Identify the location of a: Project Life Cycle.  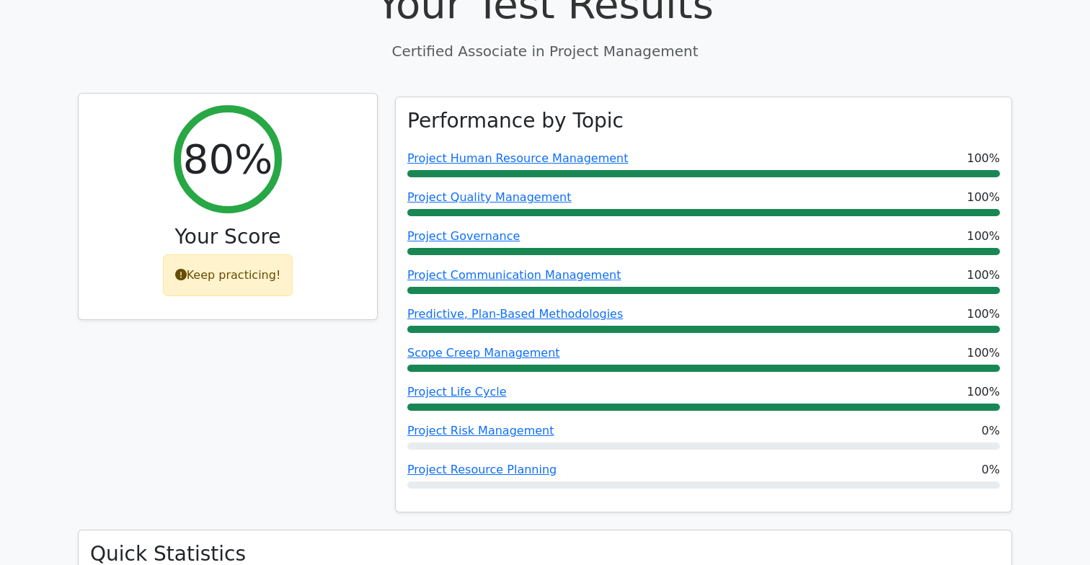
(456, 391).